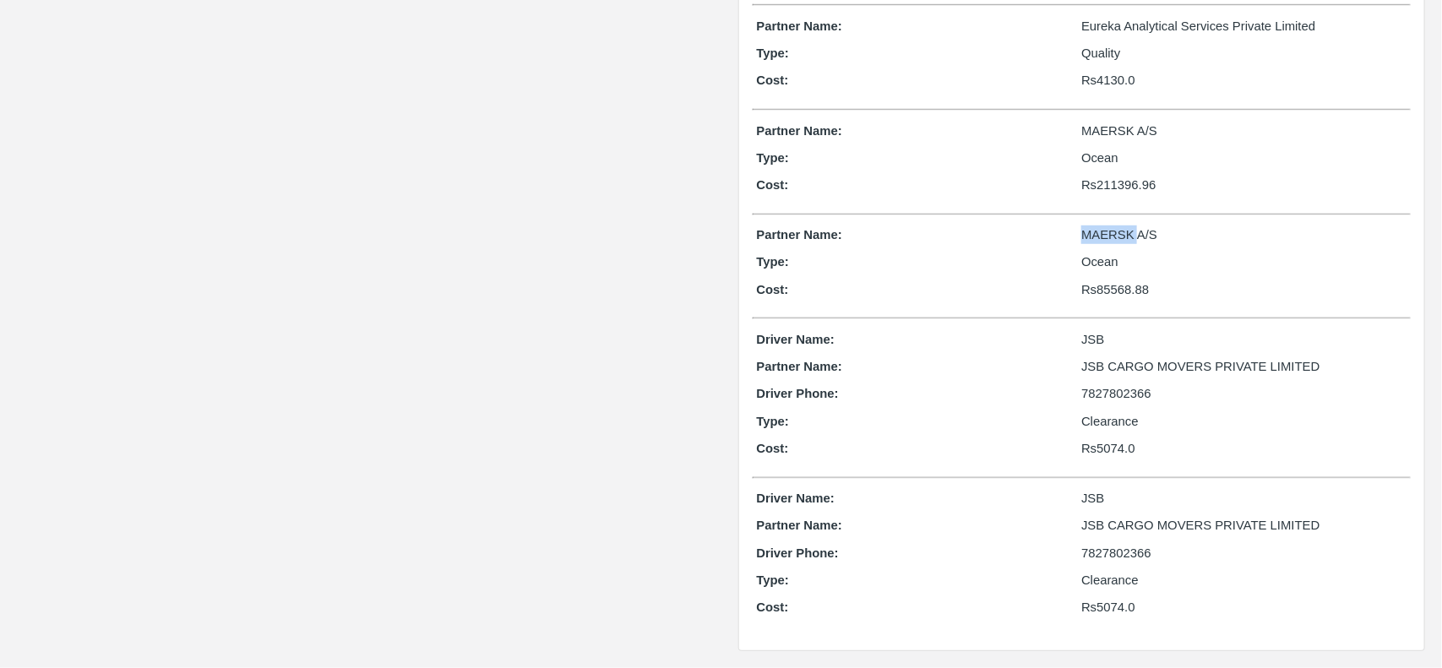 The width and height of the screenshot is (1442, 668). Describe the element at coordinates (1244, 80) in the screenshot. I see `p: Rs 4130.0` at that location.